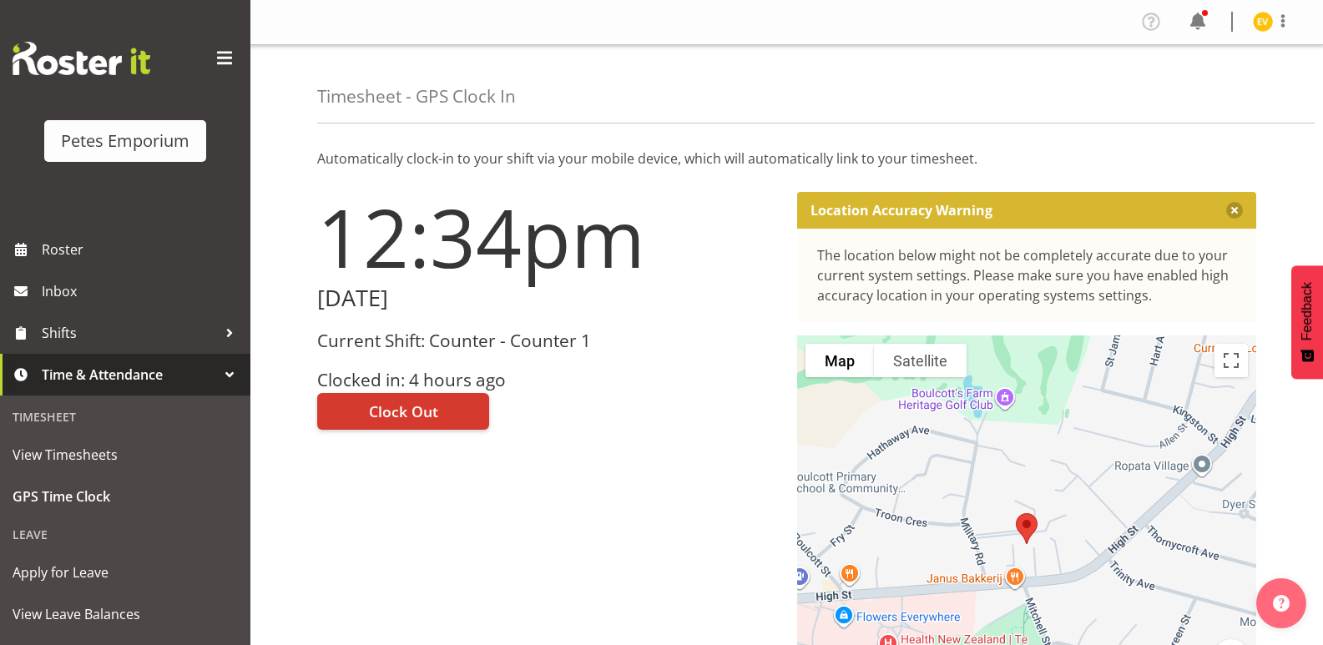 The image size is (1323, 645). Describe the element at coordinates (920, 361) in the screenshot. I see `button: Show satellite imagery` at that location.